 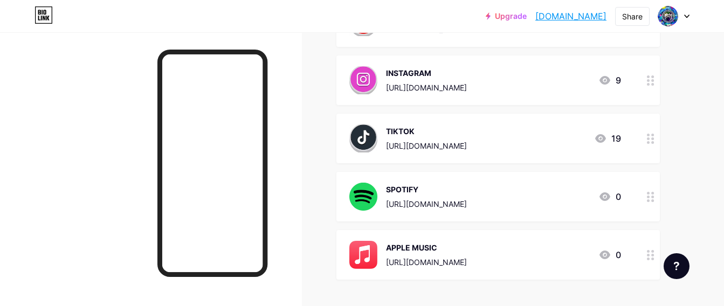 I want to click on img: TIKTOK, so click(x=363, y=138).